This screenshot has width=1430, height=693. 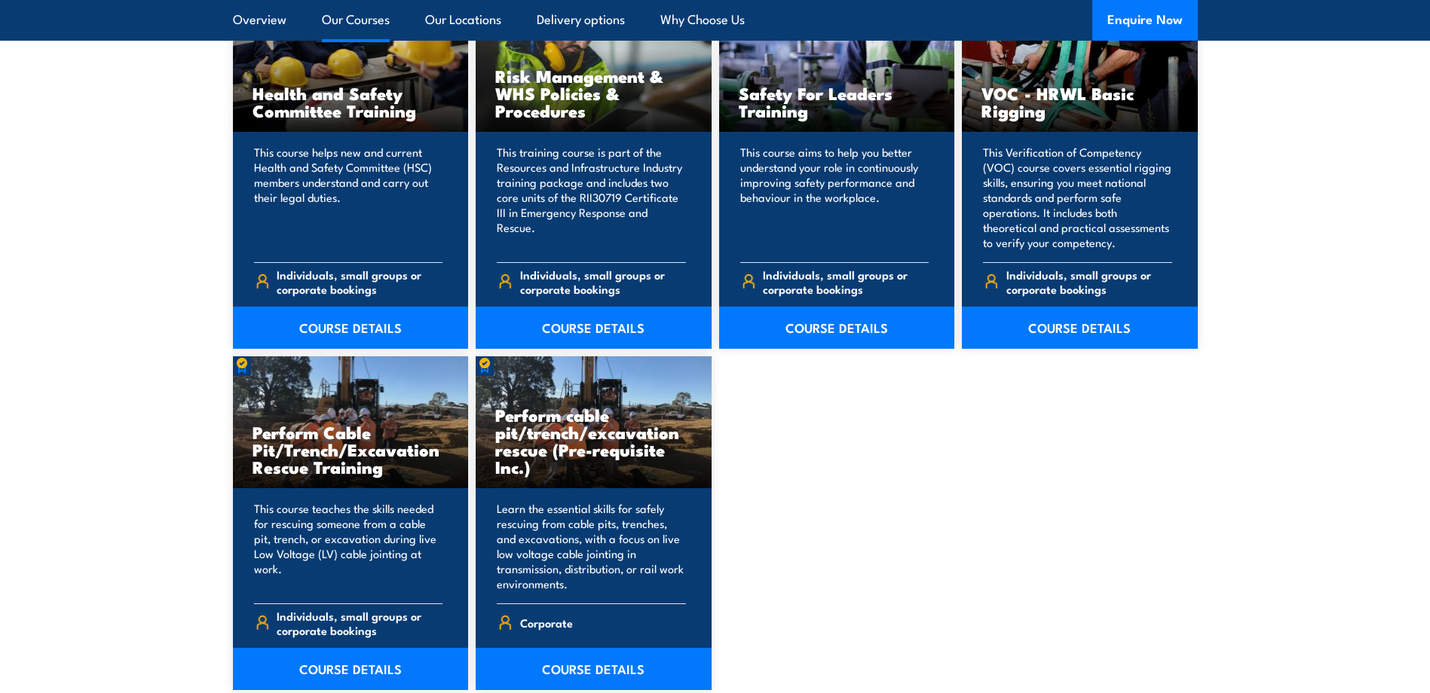 I want to click on h3: Perform cable pit/trench/excavation rescue (Pre-requisite Inc.), so click(x=593, y=441).